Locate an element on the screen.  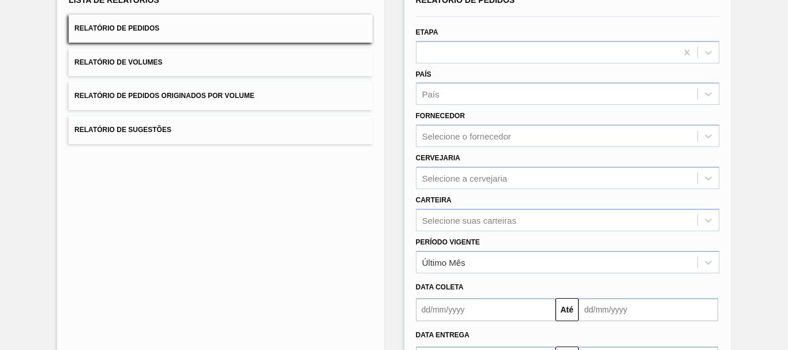
div: Selecione o fornecedor is located at coordinates (467, 136).